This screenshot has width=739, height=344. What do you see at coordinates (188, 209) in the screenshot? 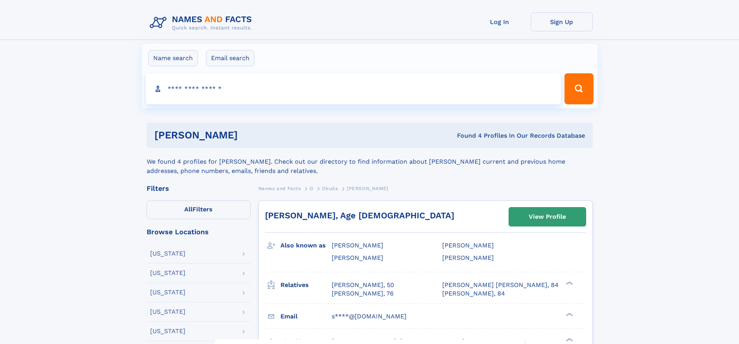
I see `span: All` at bounding box center [188, 209].